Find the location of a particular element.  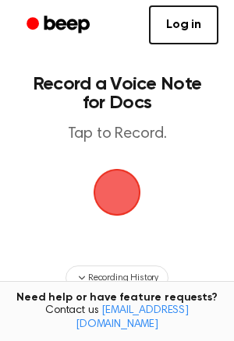

a: Beep is located at coordinates (59, 25).